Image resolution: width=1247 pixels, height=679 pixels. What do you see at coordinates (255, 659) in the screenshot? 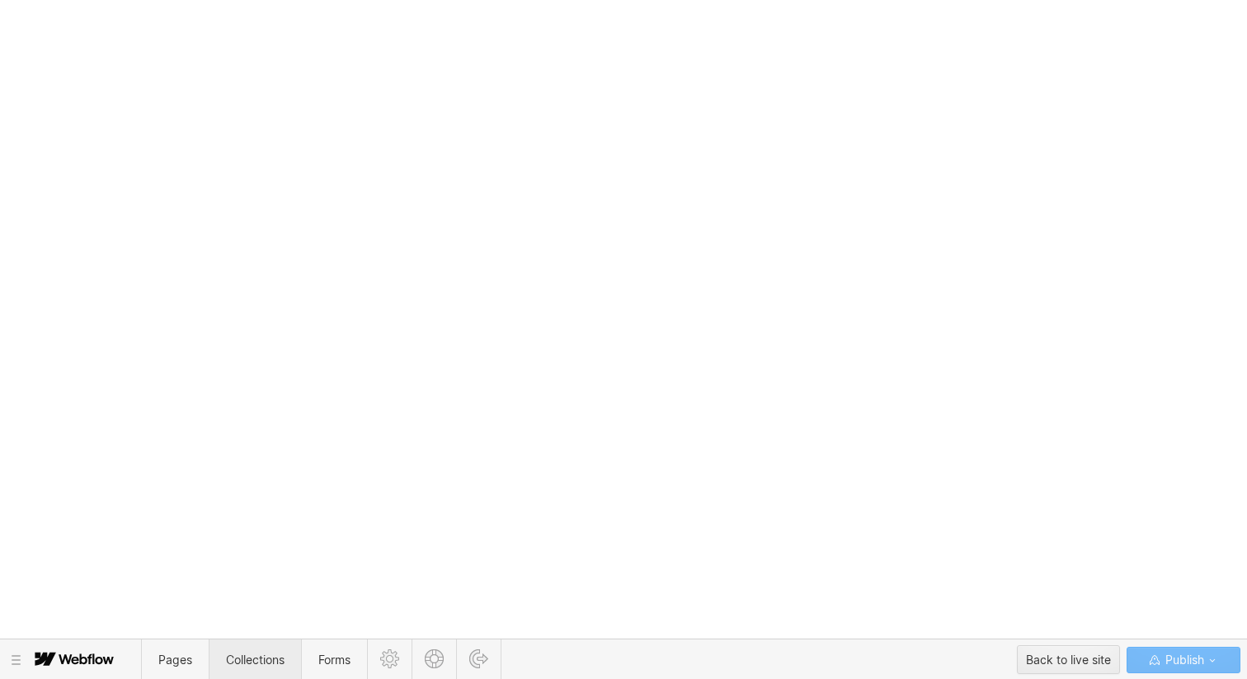
I see `span: Collections` at bounding box center [255, 659].